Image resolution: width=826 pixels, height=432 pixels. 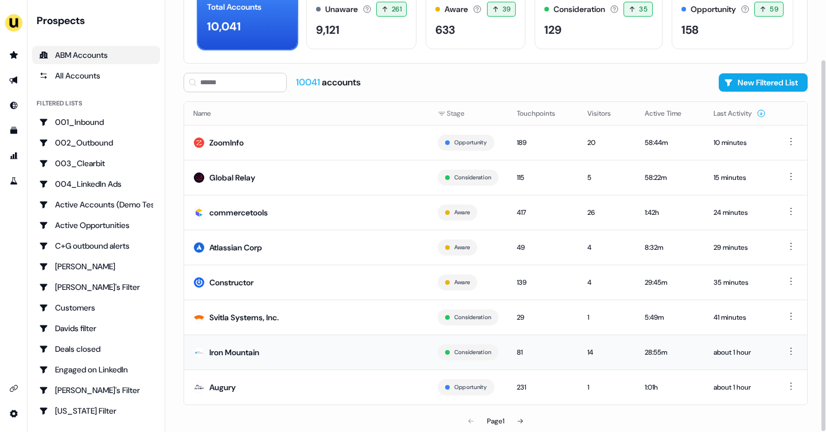 What do you see at coordinates (579, 9) in the screenshot?
I see `div: Consideration` at bounding box center [579, 9].